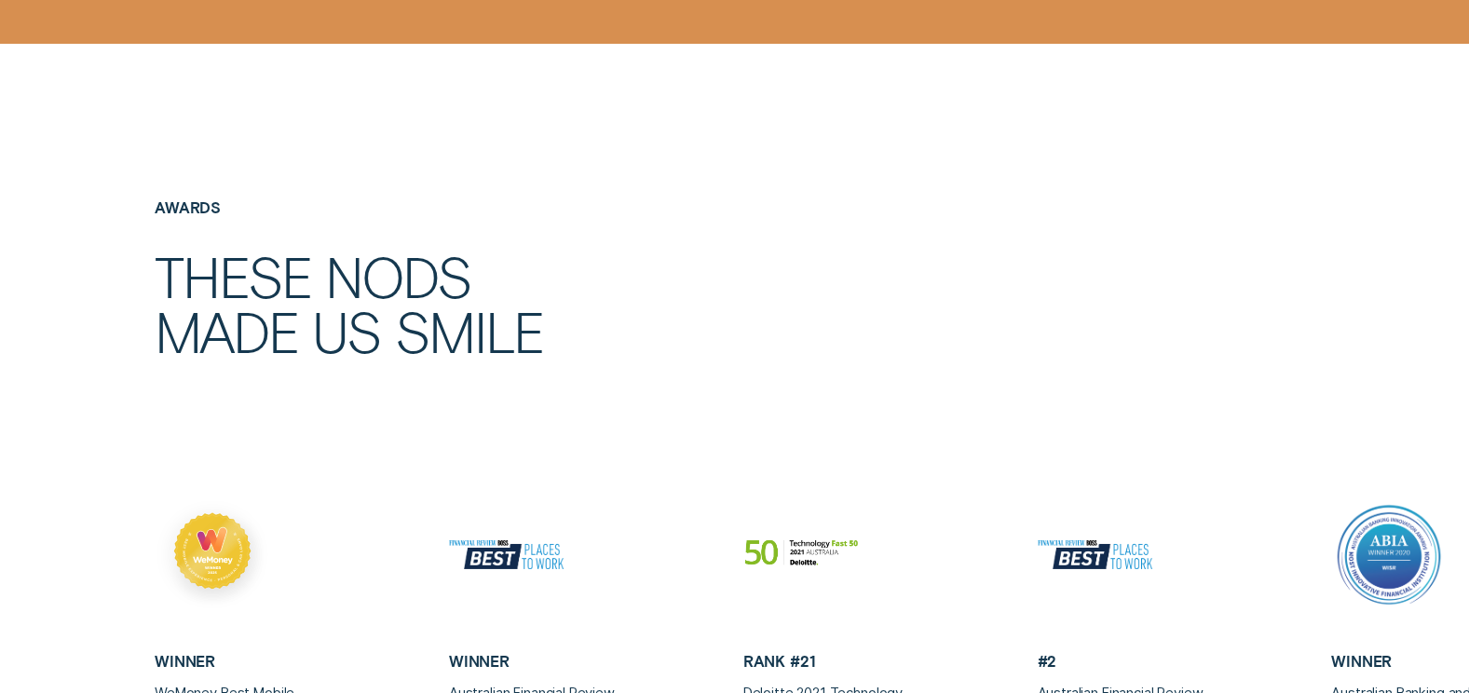  I want to click on img: ABIA Winner 2020, so click(1388, 554).